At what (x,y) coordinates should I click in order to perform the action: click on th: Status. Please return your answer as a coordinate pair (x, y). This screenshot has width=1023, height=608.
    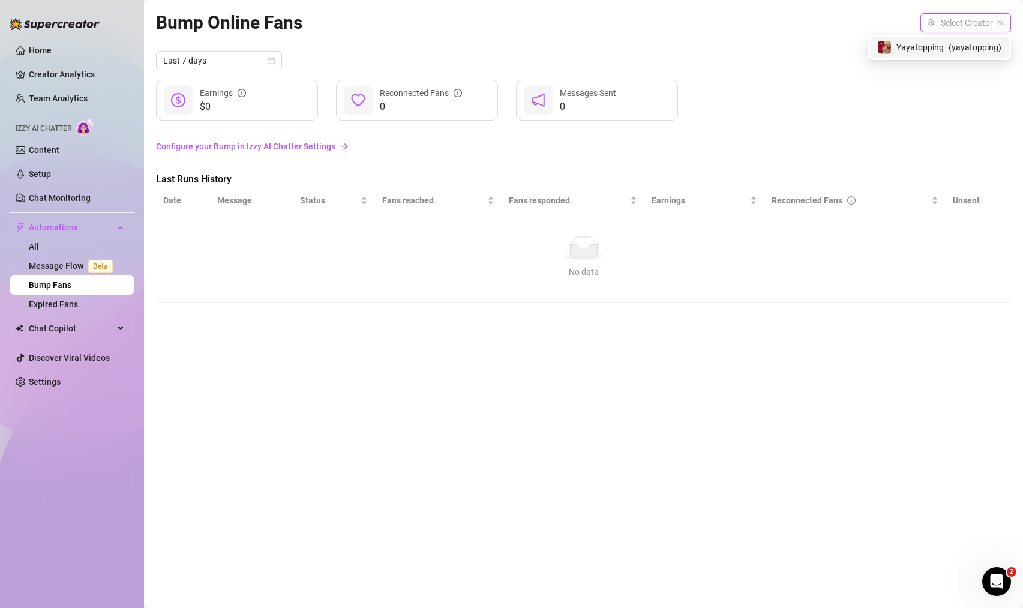
    Looking at the image, I should click on (334, 200).